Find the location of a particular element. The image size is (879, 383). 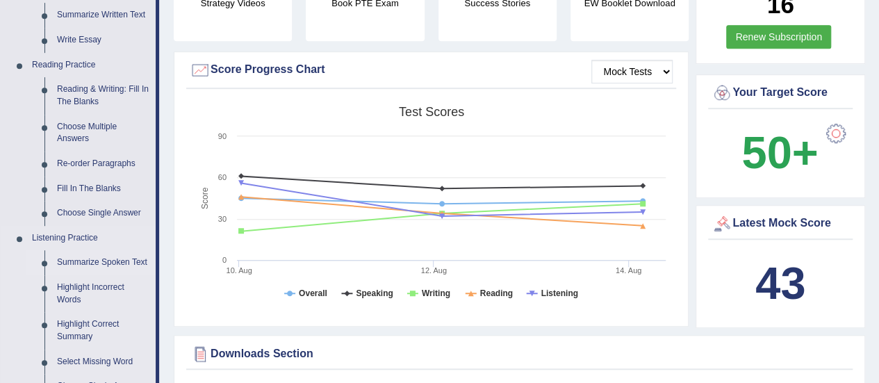

a: Select Missing Word is located at coordinates (103, 362).